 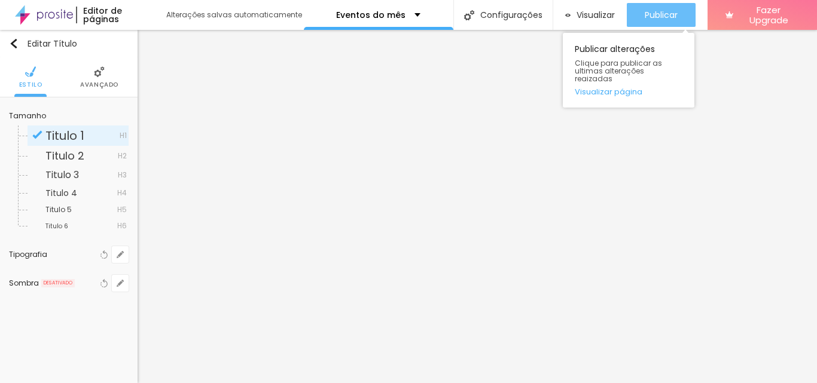 I want to click on span: H5, so click(x=122, y=210).